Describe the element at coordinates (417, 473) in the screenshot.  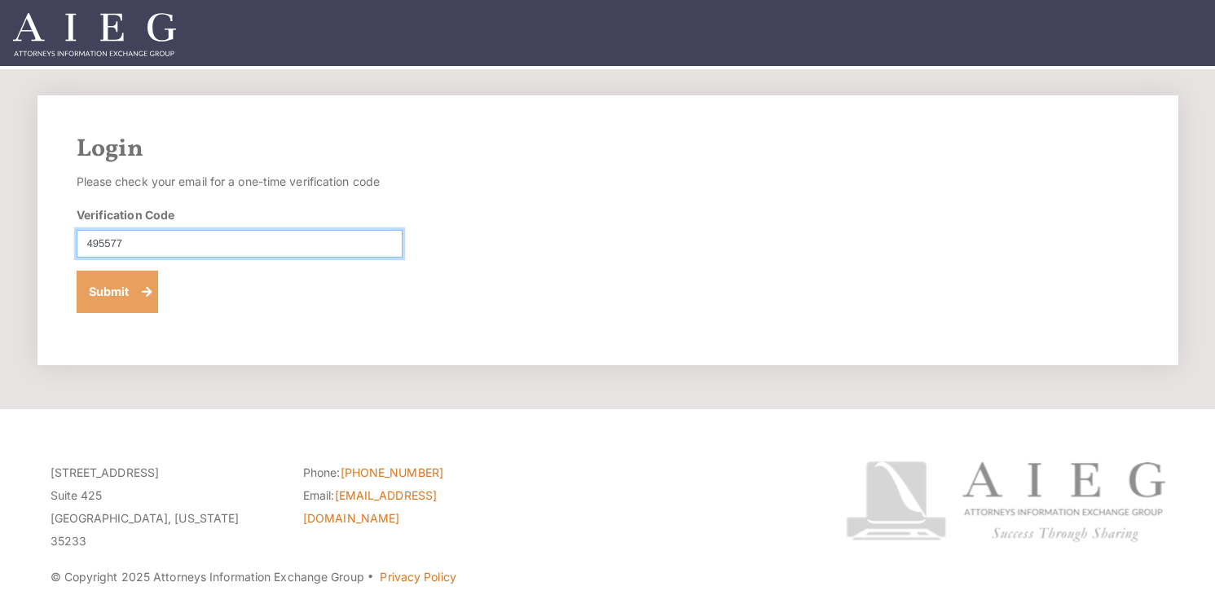
I see `li: Phone:` at that location.